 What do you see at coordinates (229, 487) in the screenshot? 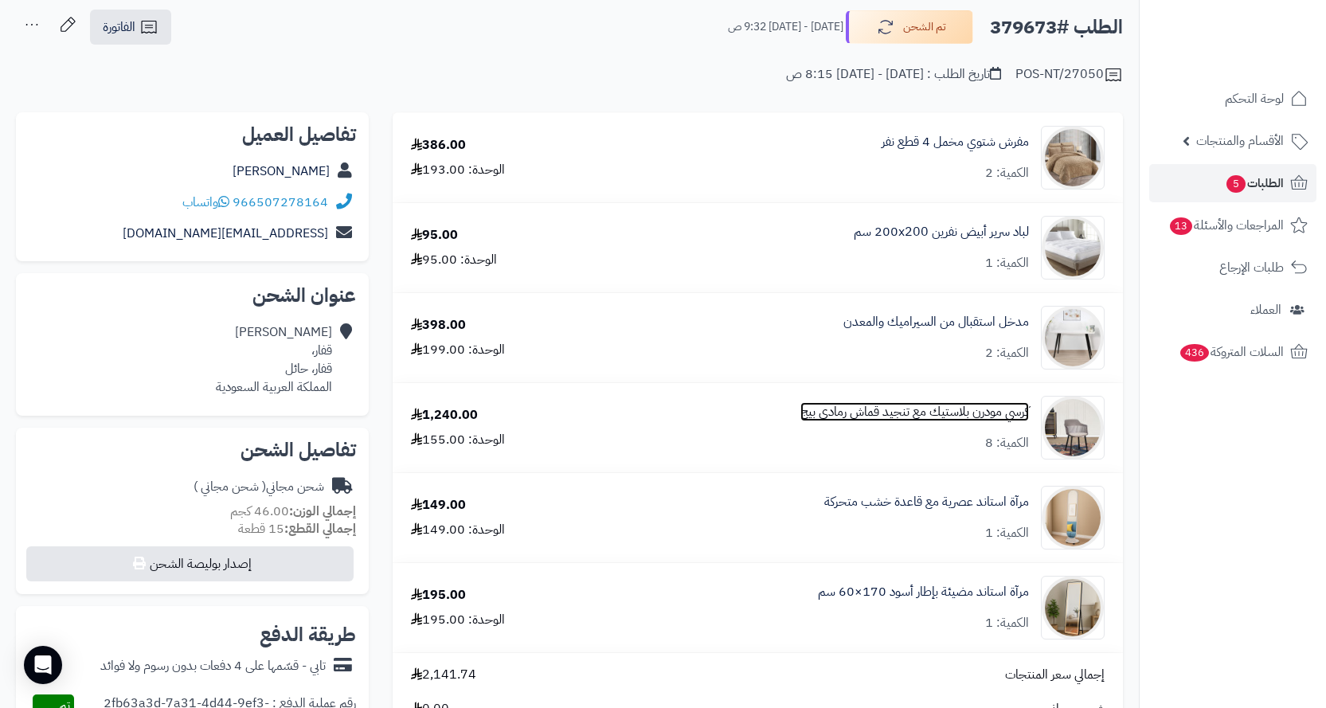
I see `span: ( شحن مجاني )` at bounding box center [229, 487].